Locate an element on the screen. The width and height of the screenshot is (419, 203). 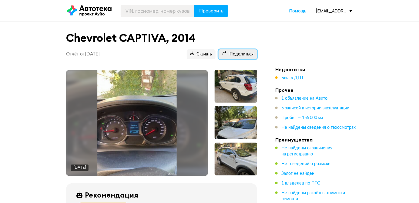
span: Не найдены ограничения на регистрацию is located at coordinates (307, 151).